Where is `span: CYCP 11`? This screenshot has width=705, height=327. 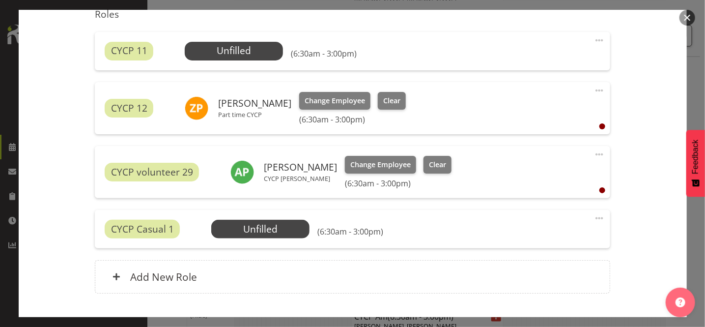
span: CYCP 11 is located at coordinates (129, 51).